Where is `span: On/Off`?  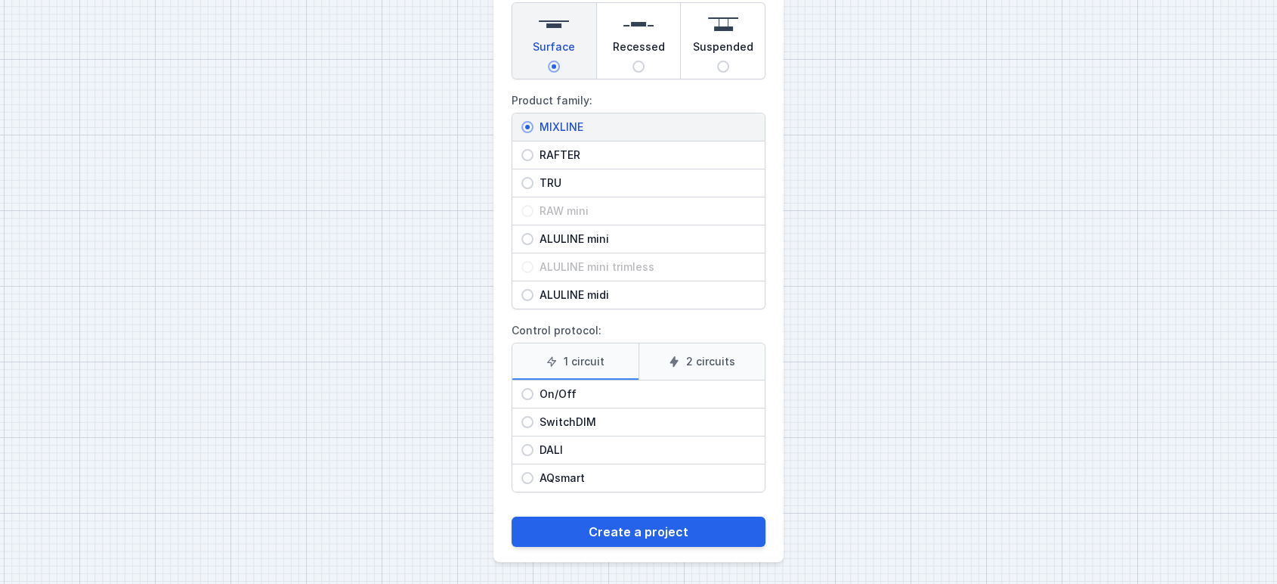
span: On/Off is located at coordinates (645, 394).